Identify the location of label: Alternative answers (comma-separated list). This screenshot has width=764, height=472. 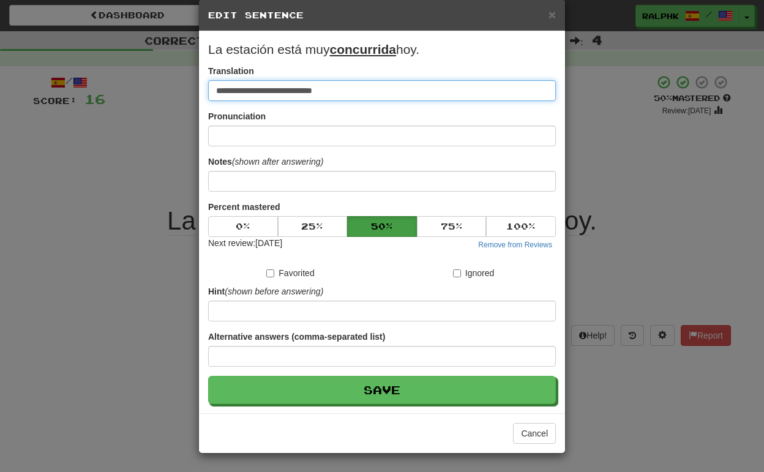
(296, 337).